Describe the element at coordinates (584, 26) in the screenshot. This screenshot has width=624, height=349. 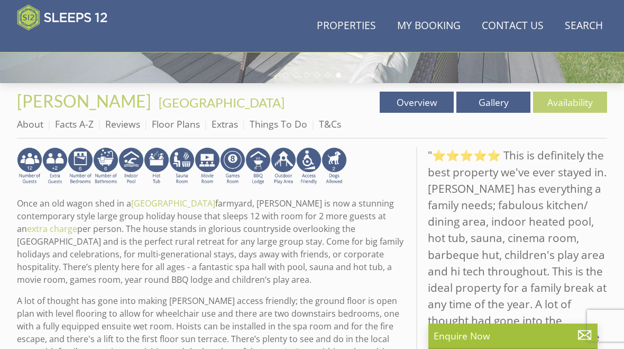
I see `a: Search` at that location.